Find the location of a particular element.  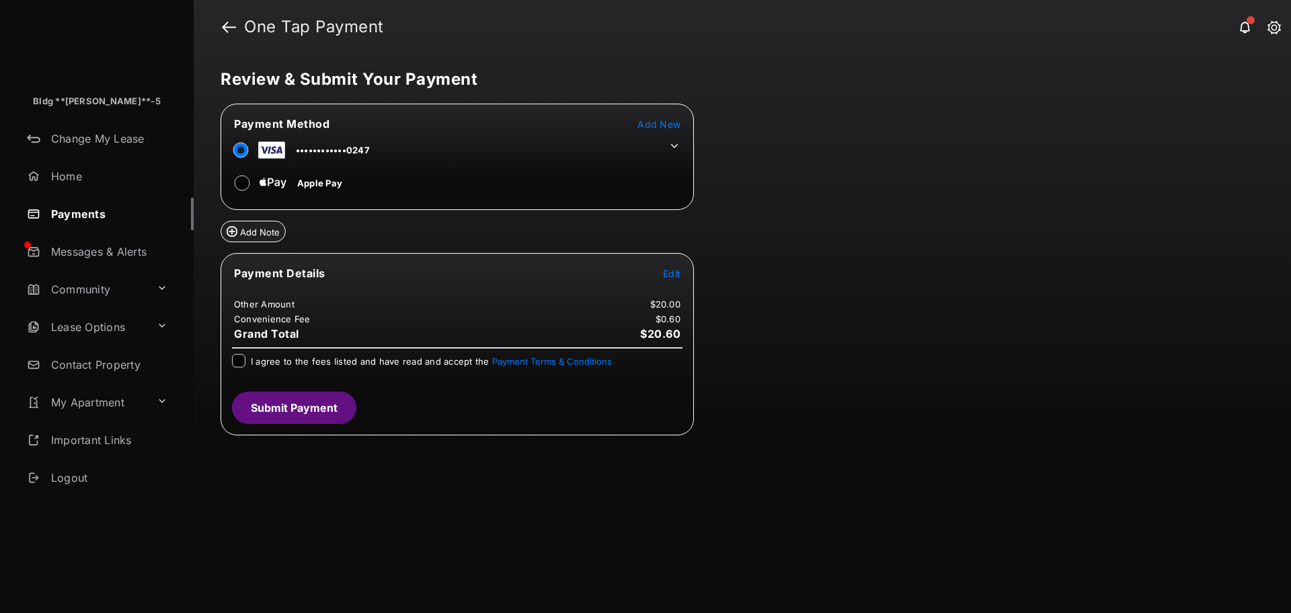

button: Submit Payment is located at coordinates (294, 407).